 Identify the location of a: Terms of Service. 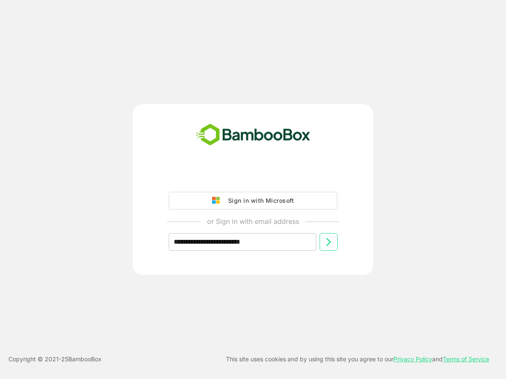
(466, 359).